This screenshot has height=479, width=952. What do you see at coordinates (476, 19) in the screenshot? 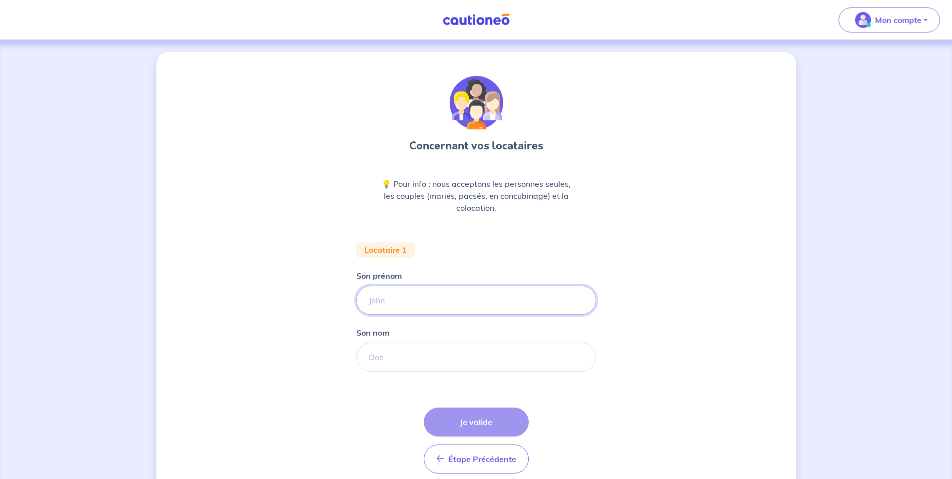
I see `img: Cautioneo` at bounding box center [476, 19].